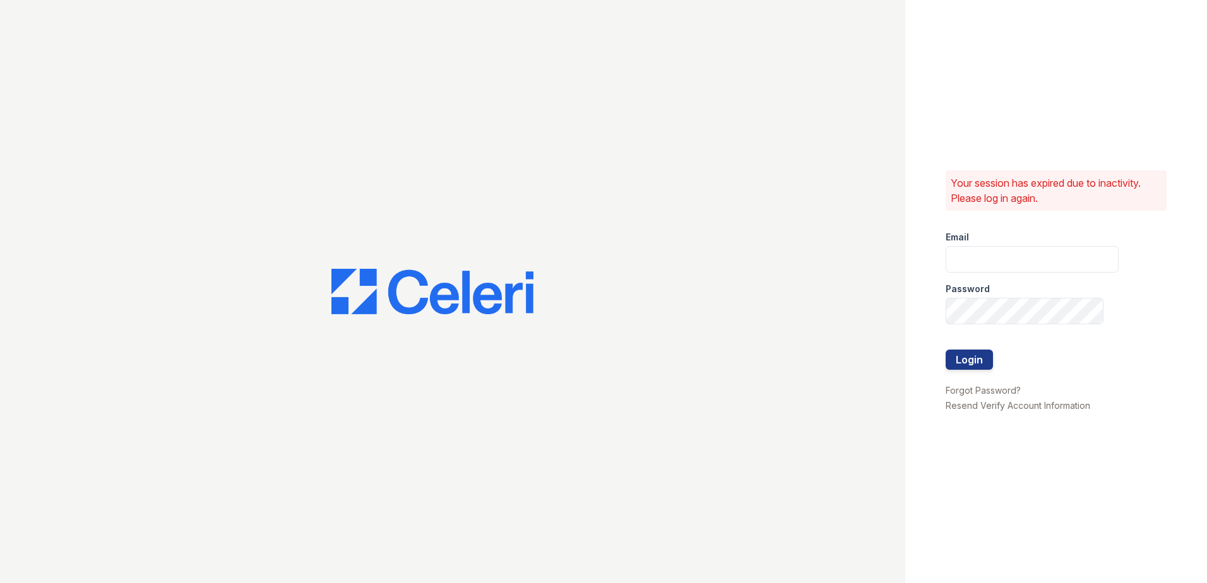 This screenshot has width=1207, height=583. I want to click on label: Password, so click(967, 289).